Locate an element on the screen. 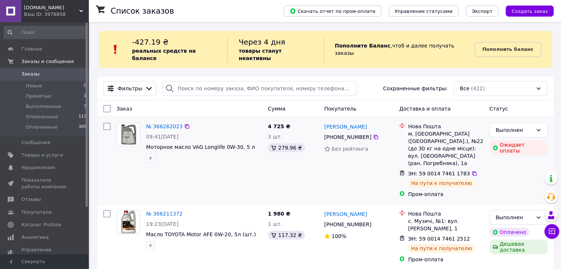 Image resolution: width=561 pixels, height=269 pixels. a: Пополнить баланс is located at coordinates (508, 49).